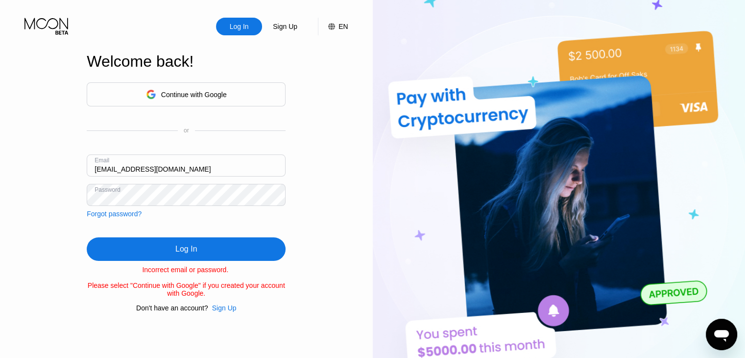  I want to click on div: Don't have an account?, so click(172, 308).